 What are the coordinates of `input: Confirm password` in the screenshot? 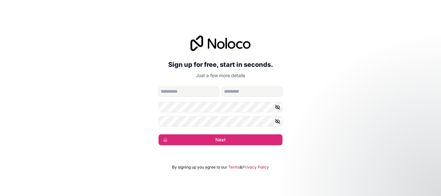 It's located at (220, 121).